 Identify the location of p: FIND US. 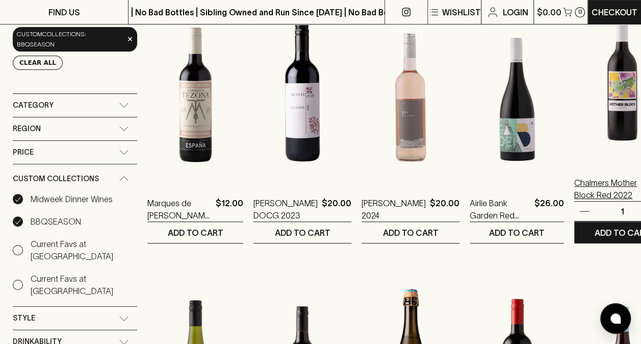
(64, 12).